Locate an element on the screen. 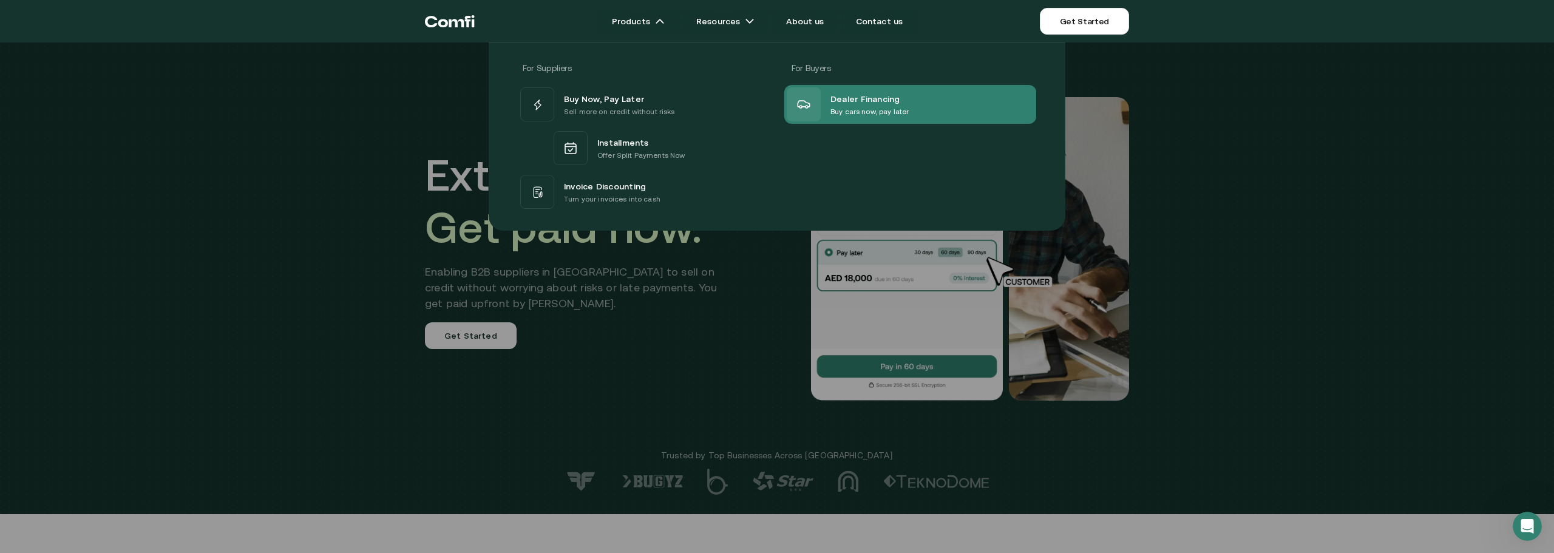 This screenshot has width=1554, height=553. a: Contact us is located at coordinates (880, 21).